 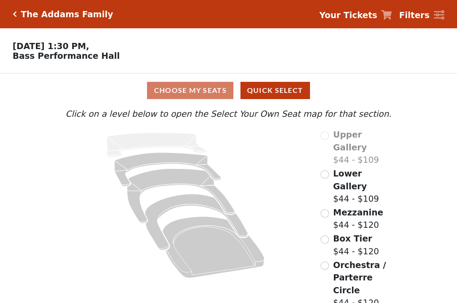 I want to click on a: Your Tickets, so click(x=355, y=15).